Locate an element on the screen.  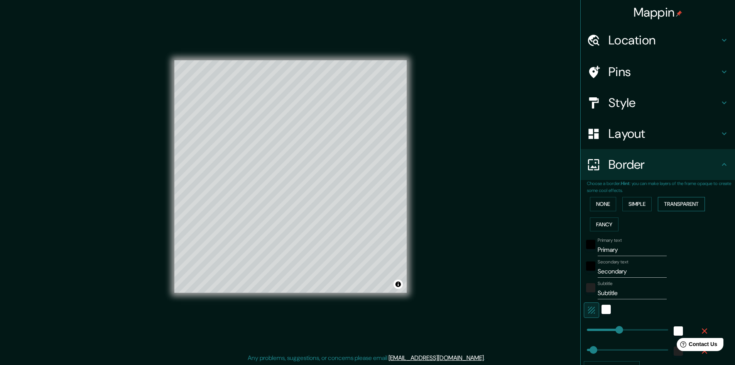
p: Choose a border. : you can make layers of the frame opaque to create some cool effects. is located at coordinates (661, 187).